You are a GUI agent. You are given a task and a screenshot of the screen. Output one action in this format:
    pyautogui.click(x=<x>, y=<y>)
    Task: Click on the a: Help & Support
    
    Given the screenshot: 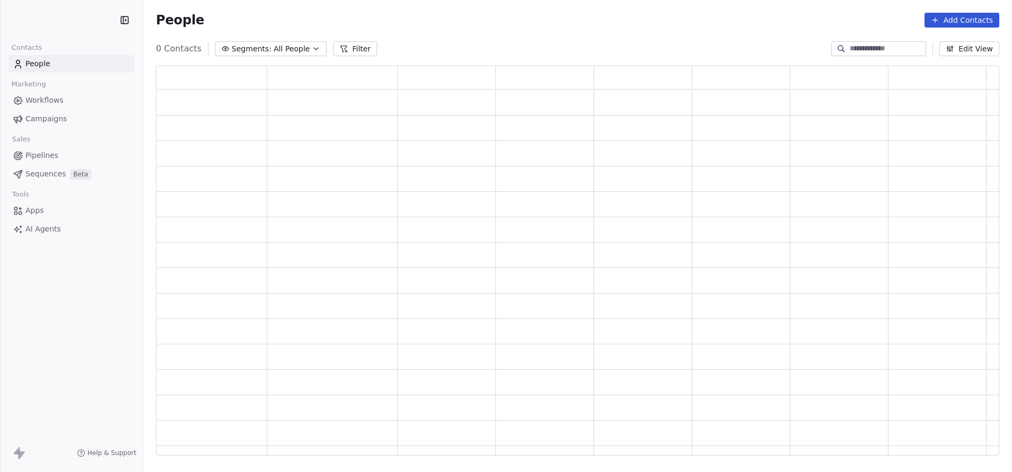 What is the action you would take?
    pyautogui.click(x=107, y=453)
    